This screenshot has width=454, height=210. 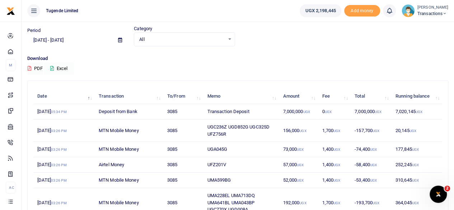 What do you see at coordinates (241, 165) in the screenshot?
I see `td: UFZ201V` at bounding box center [241, 165].